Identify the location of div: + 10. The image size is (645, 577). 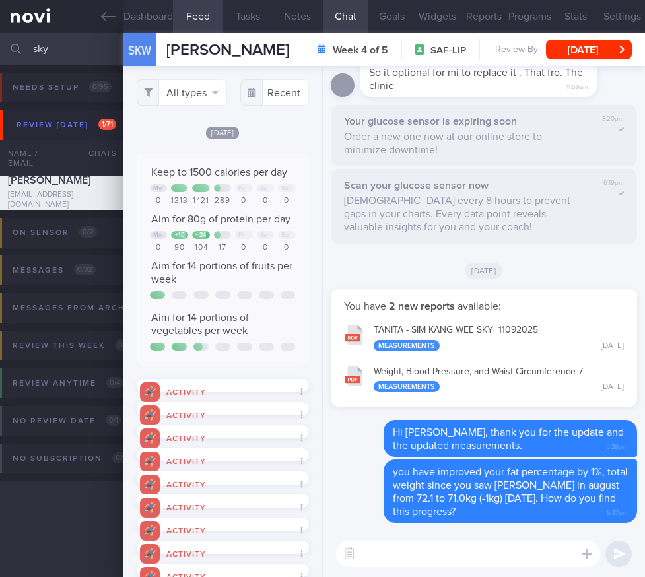
(180, 235).